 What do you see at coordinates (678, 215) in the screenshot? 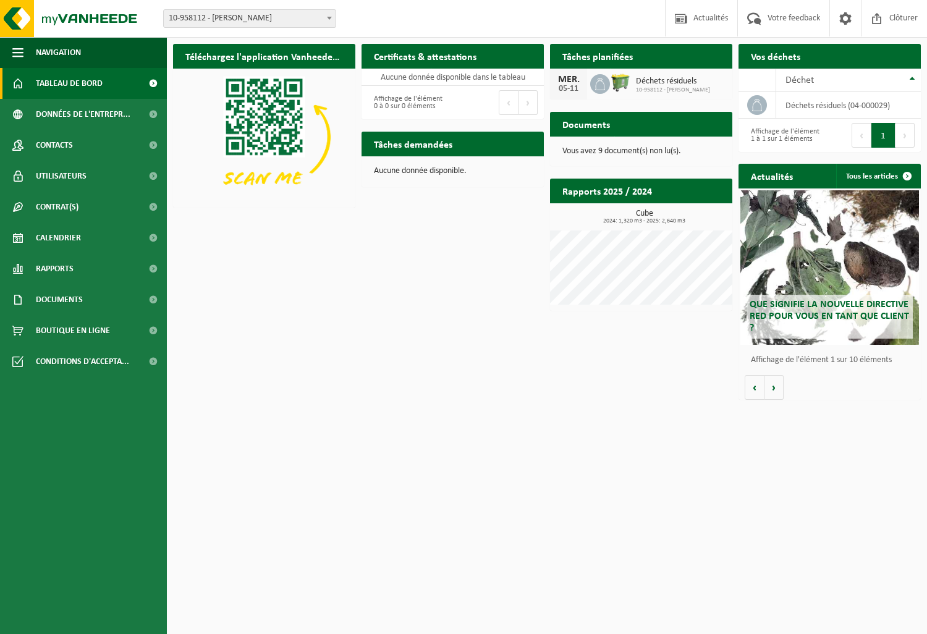
I see `a: Consulter les rapports` at bounding box center [678, 215].